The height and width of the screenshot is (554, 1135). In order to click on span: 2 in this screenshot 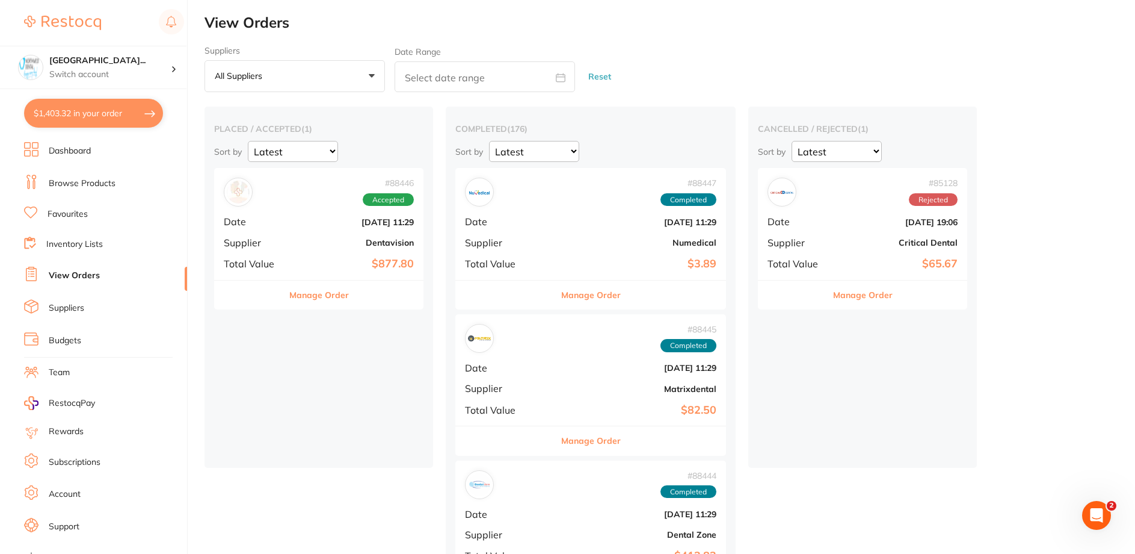, I will do `click(1112, 505)`.